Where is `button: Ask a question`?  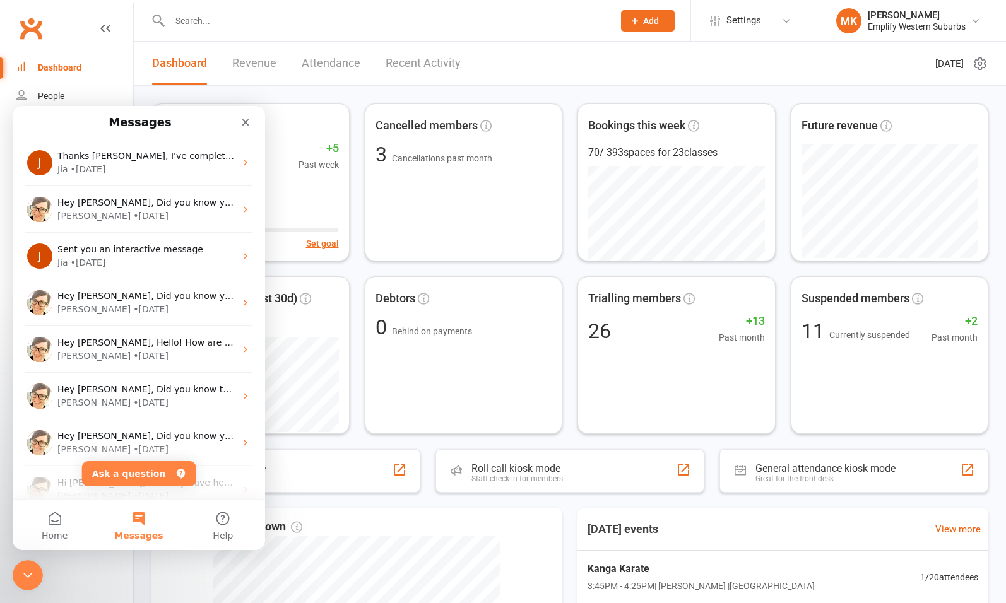
button: Ask a question is located at coordinates (126, 368).